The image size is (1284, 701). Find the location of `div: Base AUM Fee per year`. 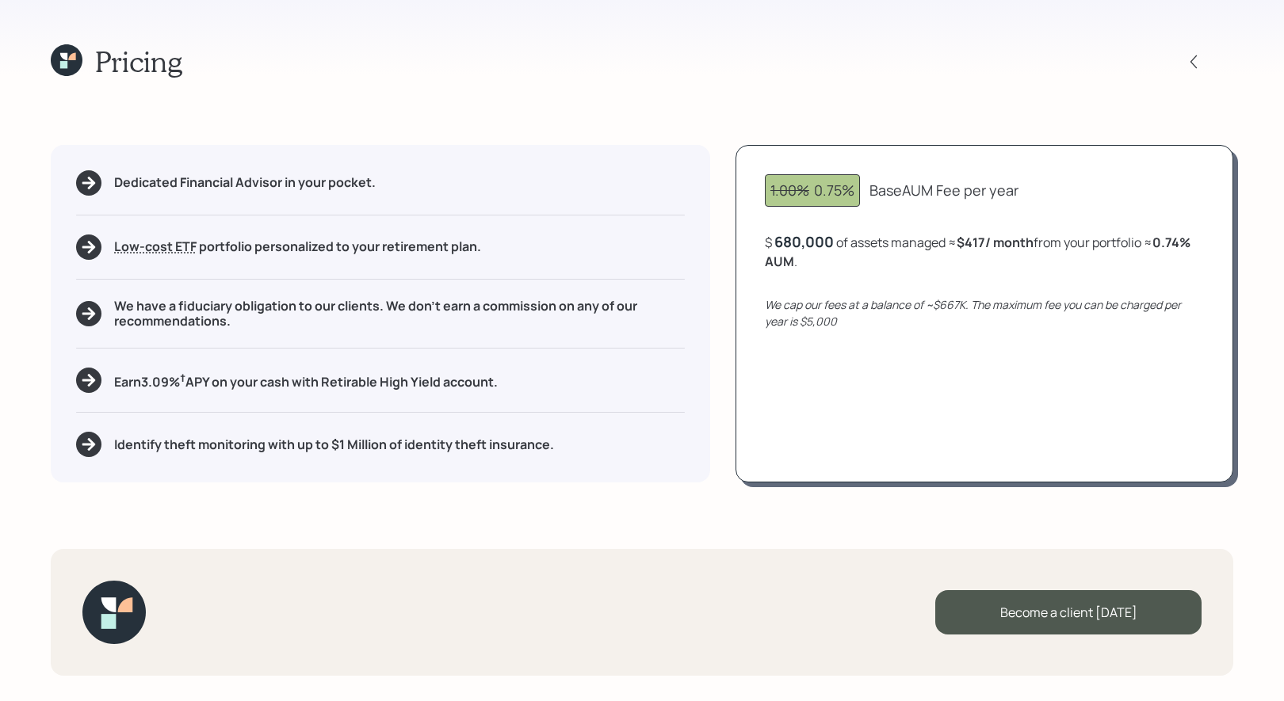

div: Base AUM Fee per year is located at coordinates (944, 190).